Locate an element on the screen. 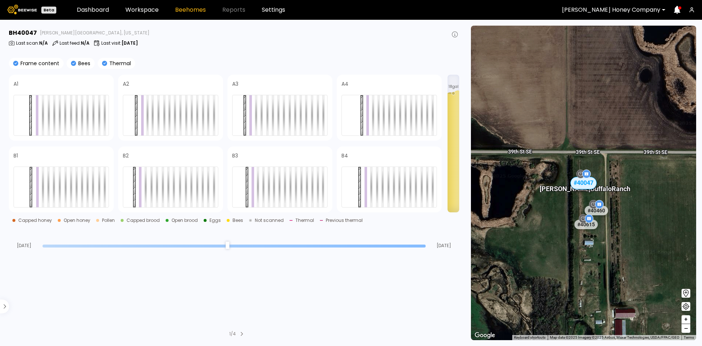 The height and width of the screenshot is (346, 702). img: Beewise logo is located at coordinates (22, 10).